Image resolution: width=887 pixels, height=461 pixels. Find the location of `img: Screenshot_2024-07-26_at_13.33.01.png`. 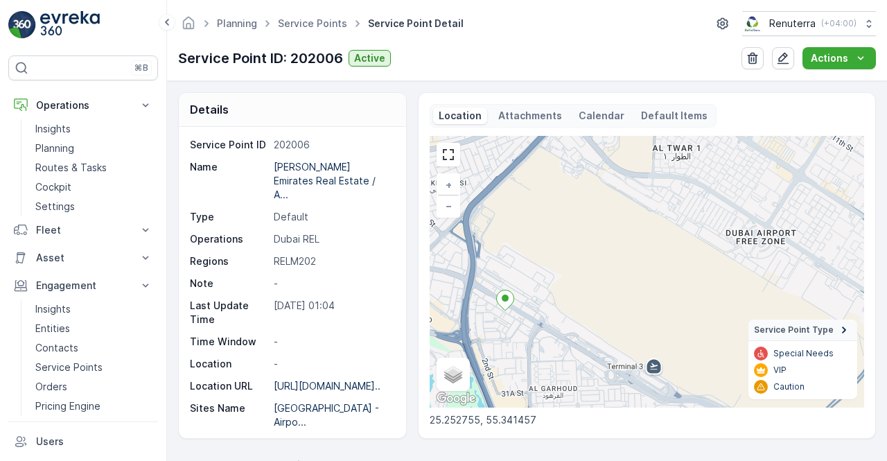

img: Screenshot_2024-07-26_at_13.33.01.png is located at coordinates (753, 24).